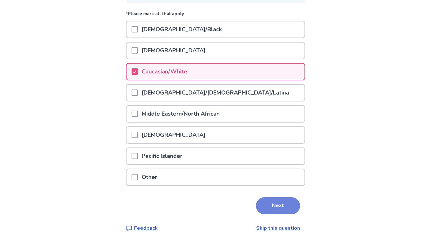  I want to click on p: Other, so click(149, 177).